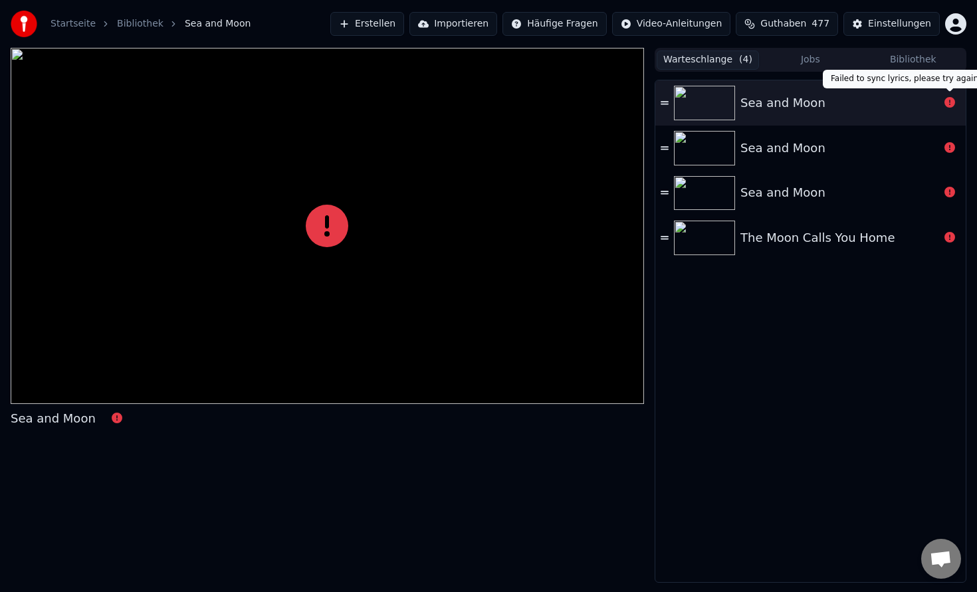  Describe the element at coordinates (73, 24) in the screenshot. I see `a: Startseite` at that location.